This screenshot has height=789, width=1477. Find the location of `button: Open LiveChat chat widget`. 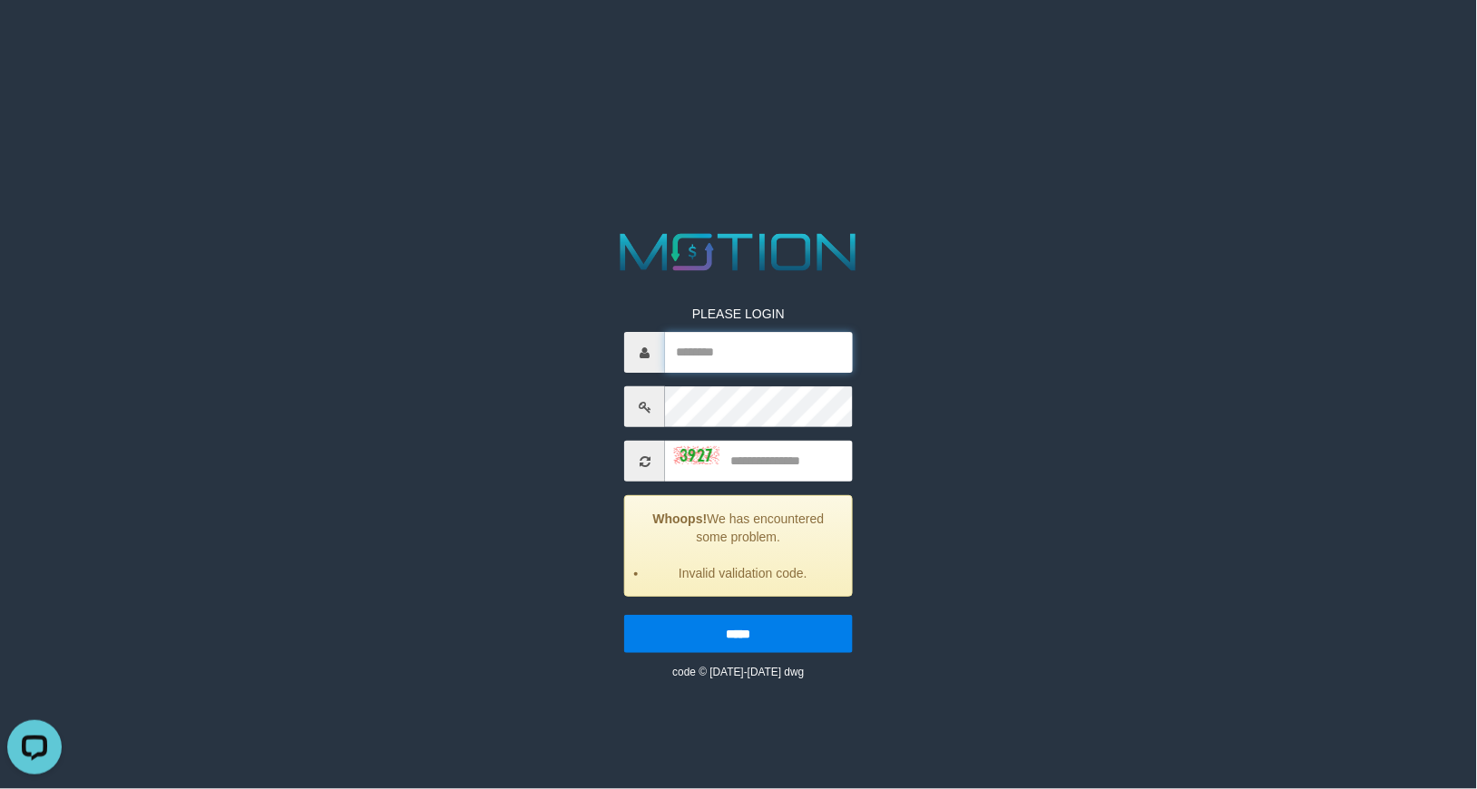

button: Open LiveChat chat widget is located at coordinates (34, 34).